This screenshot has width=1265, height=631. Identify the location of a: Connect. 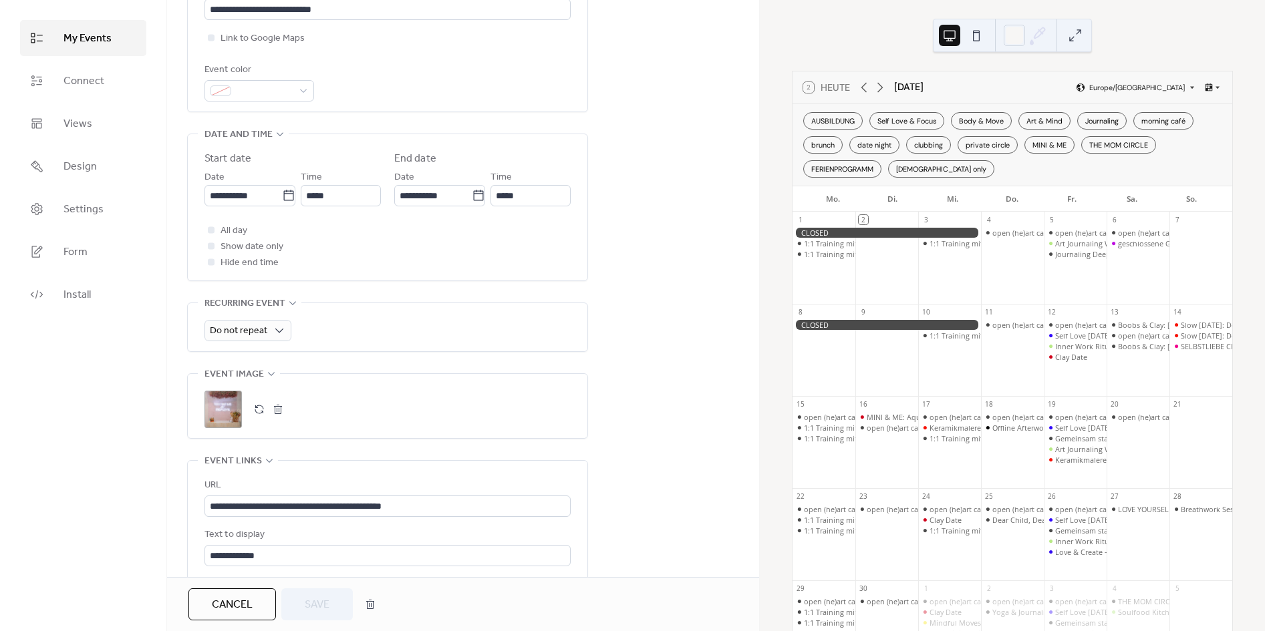
(83, 81).